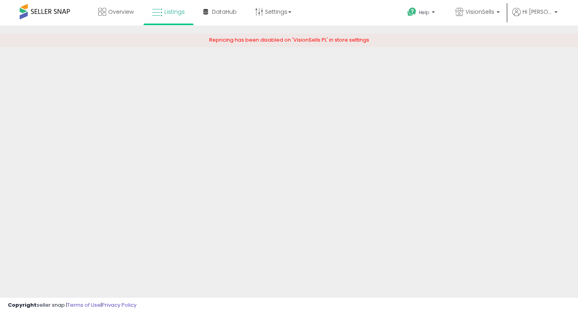  What do you see at coordinates (22, 305) in the screenshot?
I see `strong: Copyright` at bounding box center [22, 305].